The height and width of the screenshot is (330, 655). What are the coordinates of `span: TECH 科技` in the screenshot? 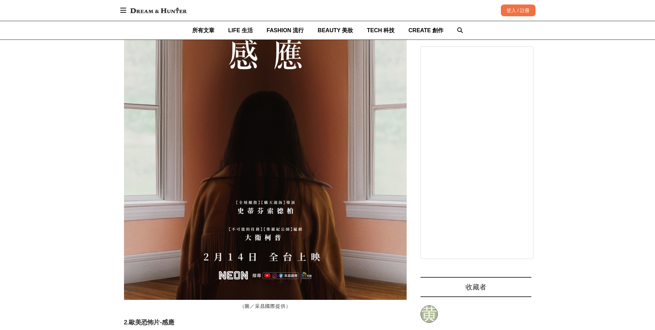 It's located at (381, 30).